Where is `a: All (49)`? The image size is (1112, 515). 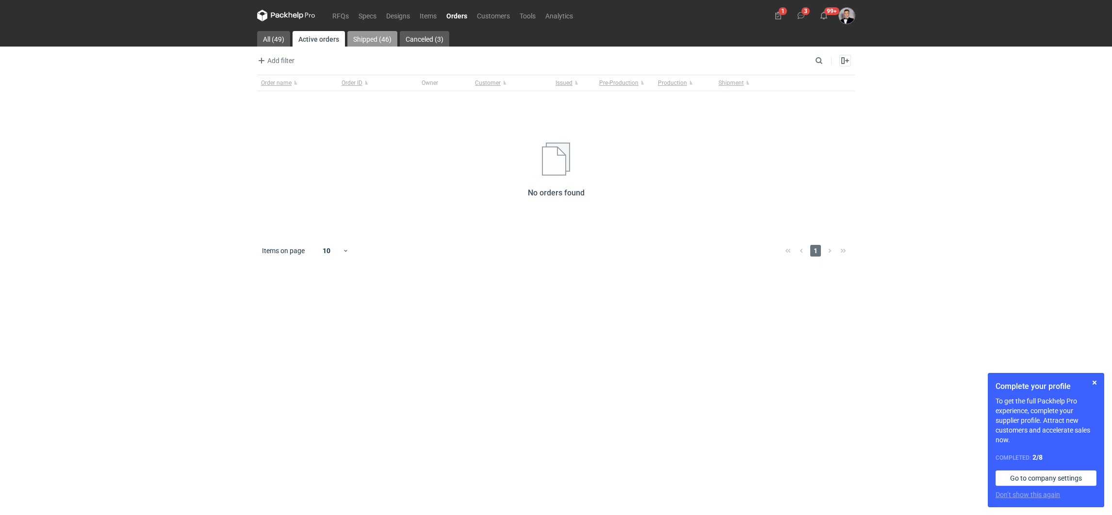
a: All (49) is located at coordinates (274, 39).